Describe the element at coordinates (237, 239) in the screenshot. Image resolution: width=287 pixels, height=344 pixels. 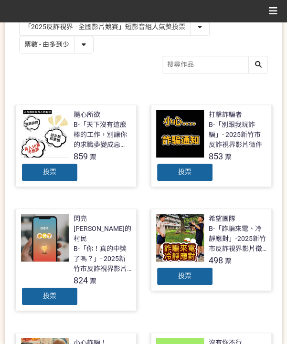
I see `div: B-「詐騙來電、冷靜應對」-2025新竹市反詐視界影片徵件` at that location.